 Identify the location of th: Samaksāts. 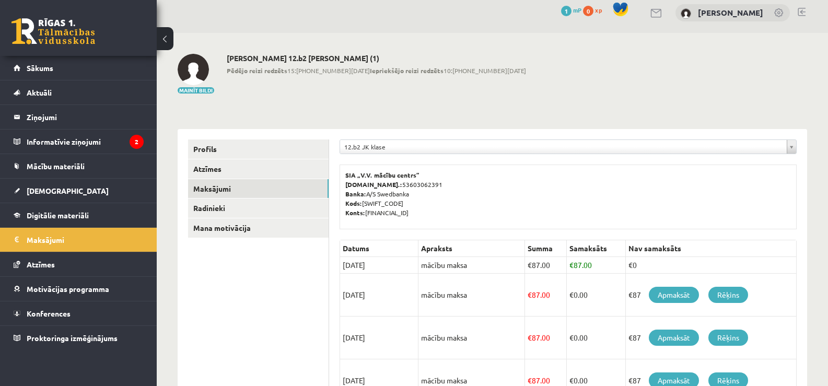
(596, 249).